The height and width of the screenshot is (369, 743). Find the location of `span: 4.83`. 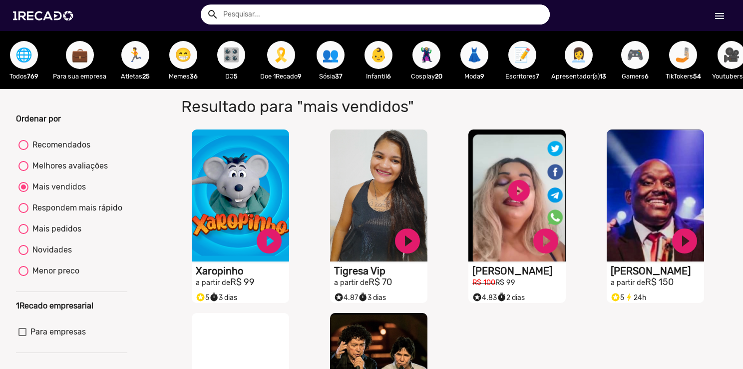

span: 4.83 is located at coordinates (484, 297).